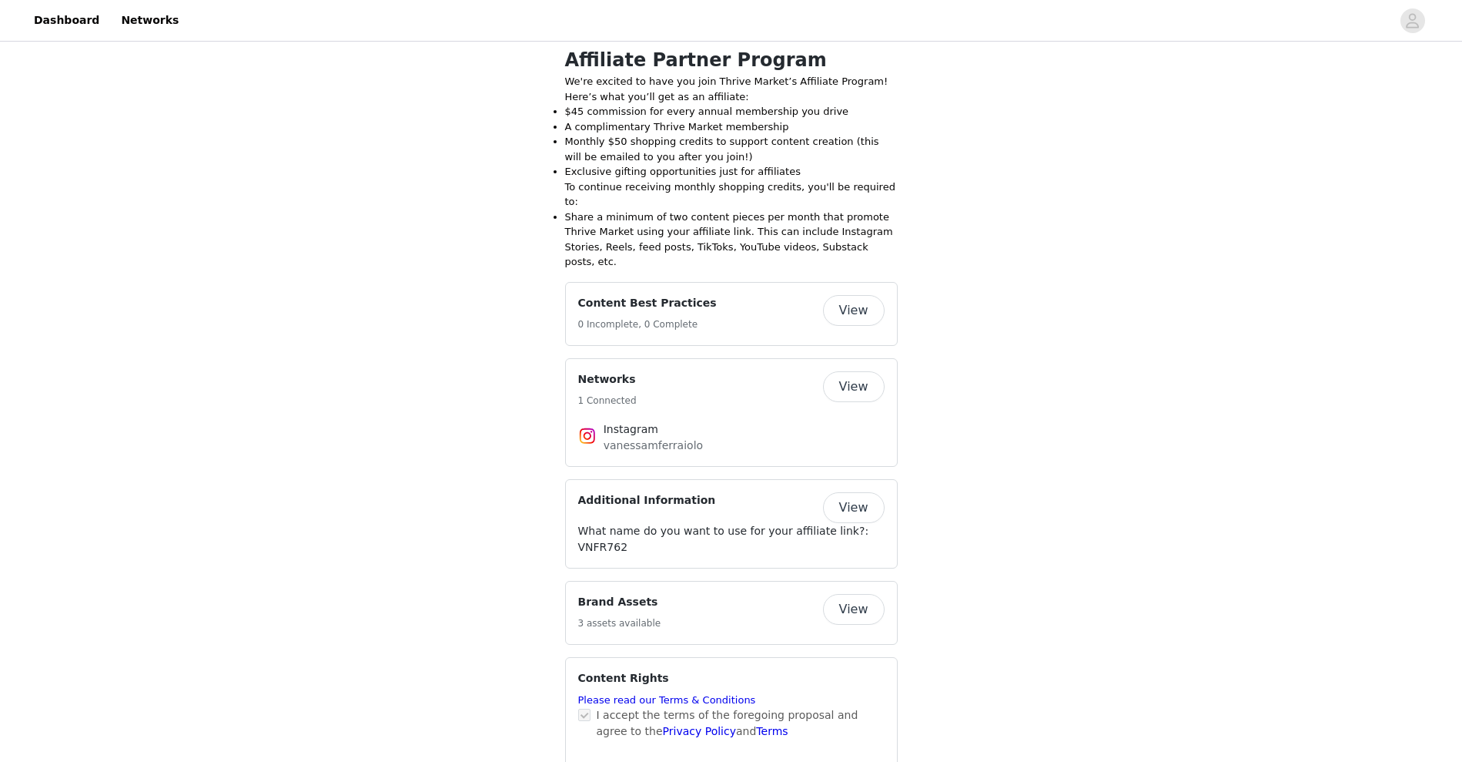 The width and height of the screenshot is (1462, 762). What do you see at coordinates (732, 89) in the screenshot?
I see `p: We're excited to have you join Thrive Market’s Affiliate Program! Here’s what you’ll get as an af...` at bounding box center [732, 89].